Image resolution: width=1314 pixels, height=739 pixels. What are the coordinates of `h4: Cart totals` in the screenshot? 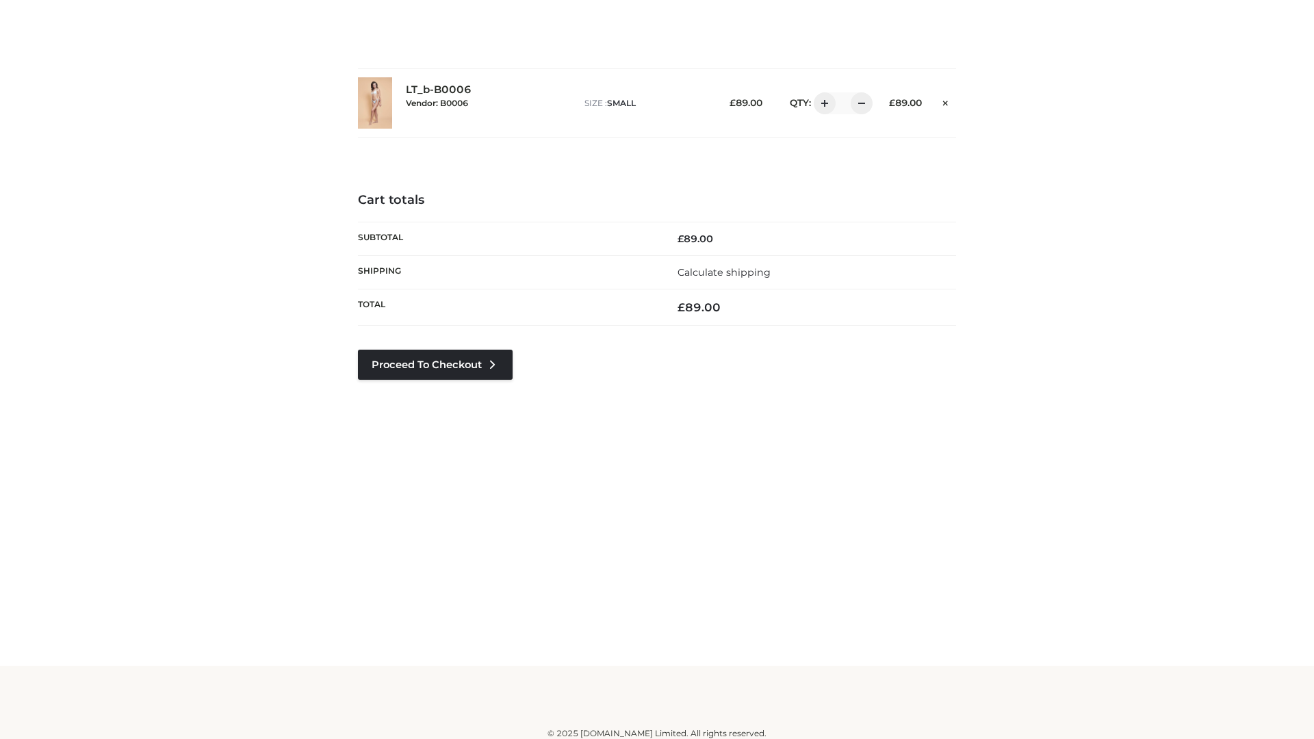 It's located at (657, 200).